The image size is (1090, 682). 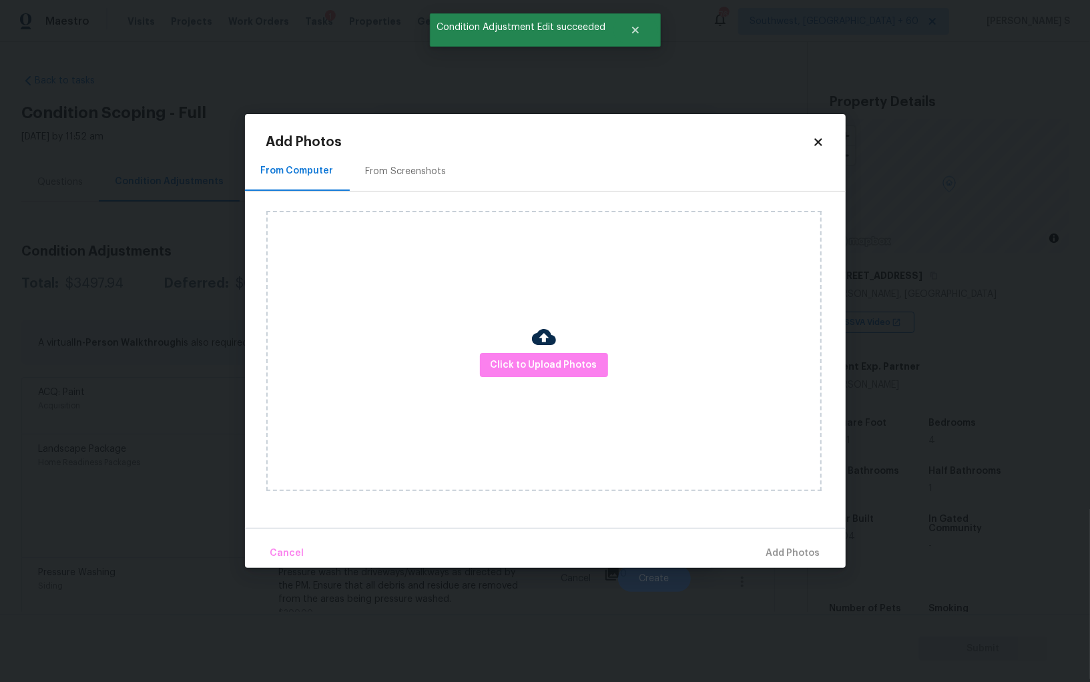 I want to click on span: Condition Adjustment Edit succeeded, so click(x=521, y=27).